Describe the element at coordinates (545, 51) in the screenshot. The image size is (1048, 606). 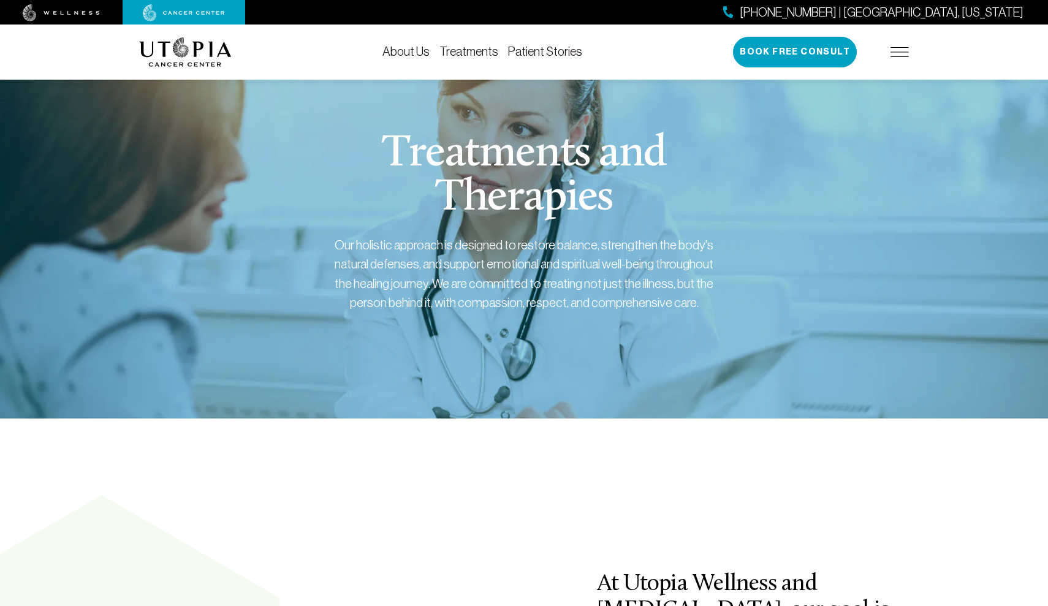
I see `a: Patient Stories` at that location.